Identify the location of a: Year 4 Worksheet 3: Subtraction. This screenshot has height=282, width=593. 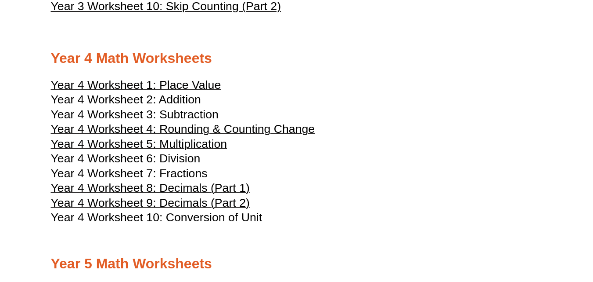
(135, 116).